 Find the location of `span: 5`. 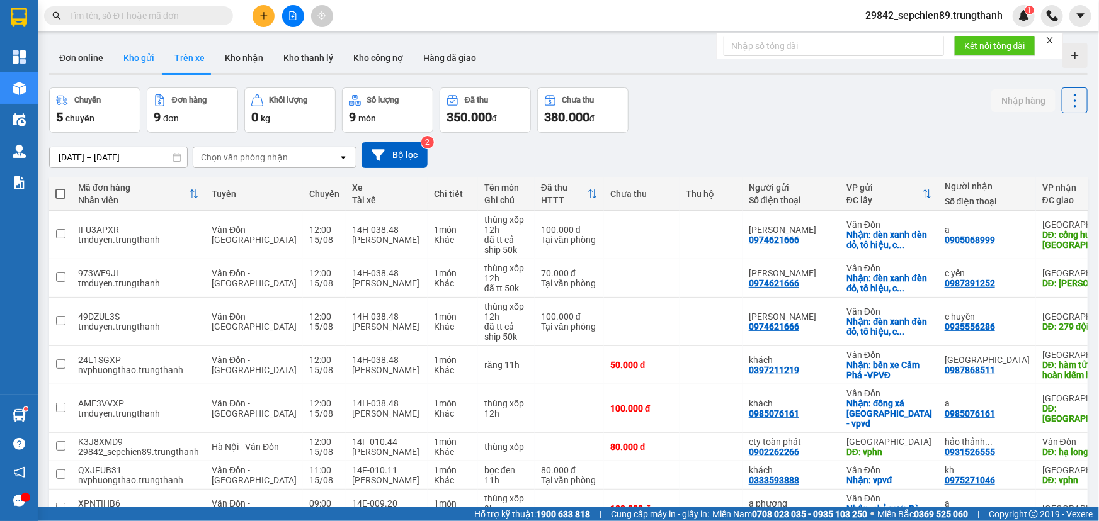

span: 5 is located at coordinates (59, 117).